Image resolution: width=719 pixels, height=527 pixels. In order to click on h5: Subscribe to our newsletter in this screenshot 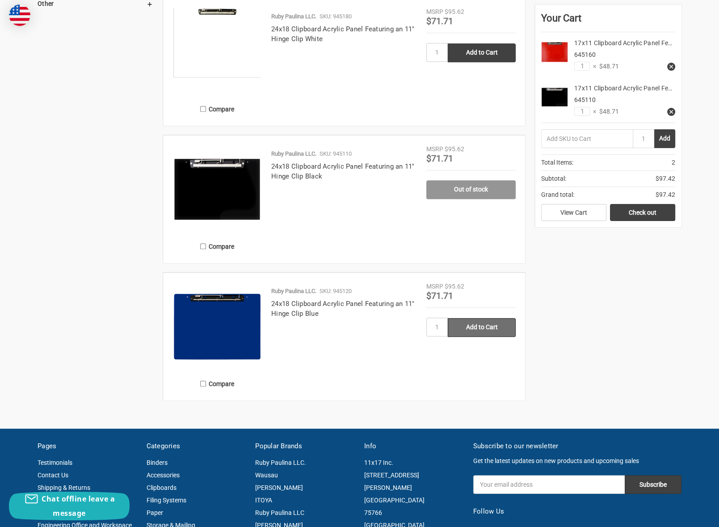, I will do `click(578, 446)`.